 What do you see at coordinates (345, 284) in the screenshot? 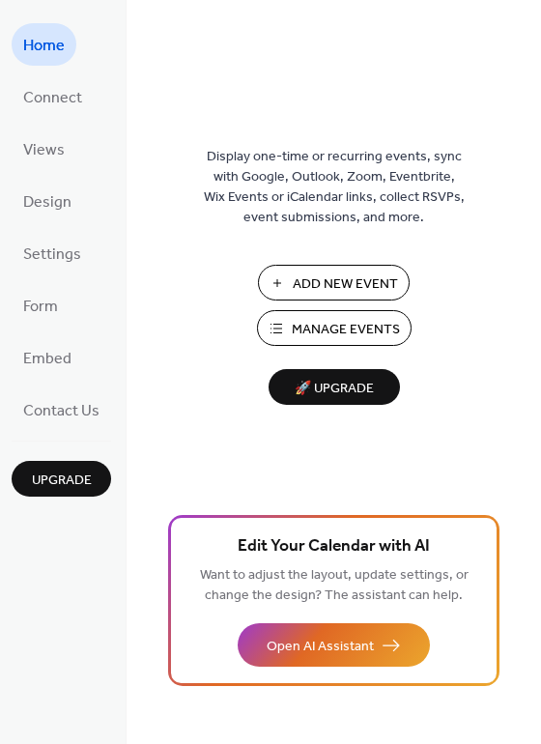
I see `span: Add New Event` at bounding box center [345, 284].